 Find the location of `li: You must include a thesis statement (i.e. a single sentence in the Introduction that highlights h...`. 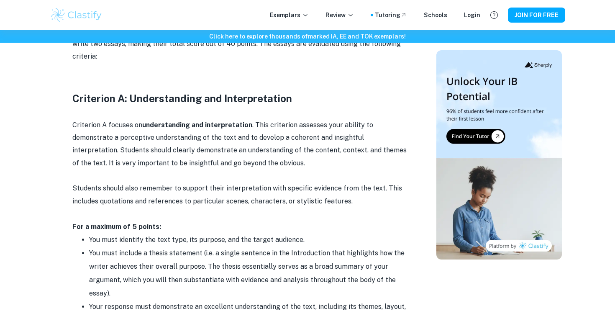

li: You must include a thesis statement (i.e. a single sentence in the Introduction that highlights h... is located at coordinates (248, 273).